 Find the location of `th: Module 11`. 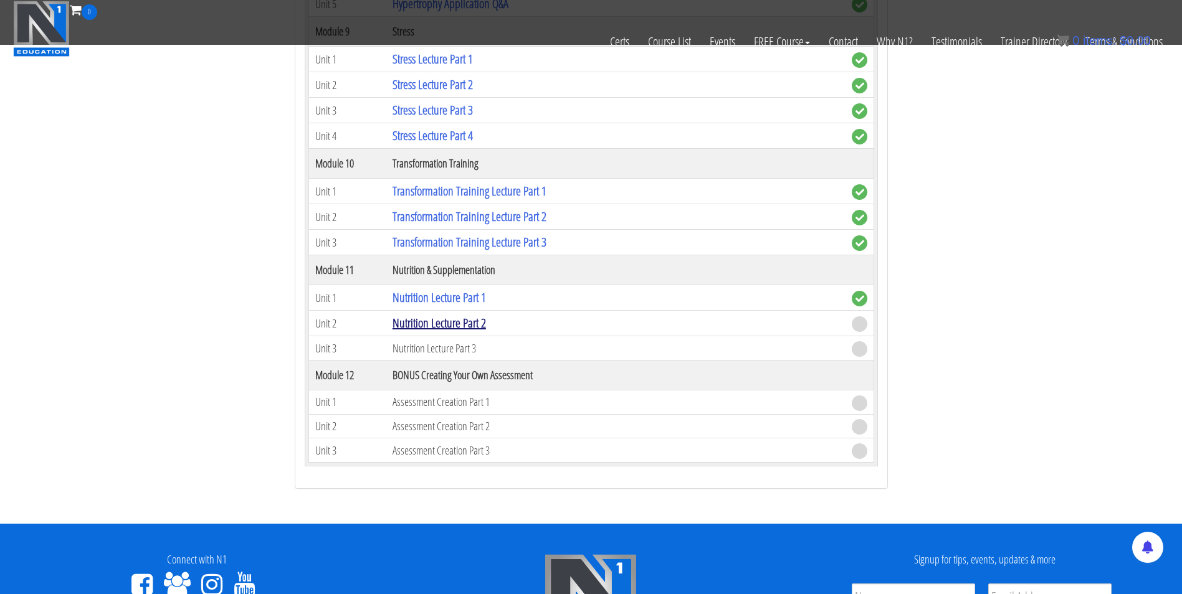

th: Module 11 is located at coordinates (347, 270).